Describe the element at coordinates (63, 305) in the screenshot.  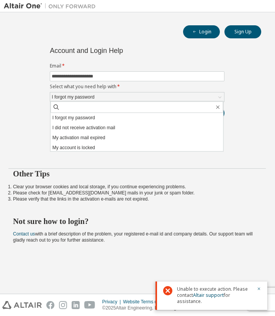
I see `img: instagram.svg` at that location.